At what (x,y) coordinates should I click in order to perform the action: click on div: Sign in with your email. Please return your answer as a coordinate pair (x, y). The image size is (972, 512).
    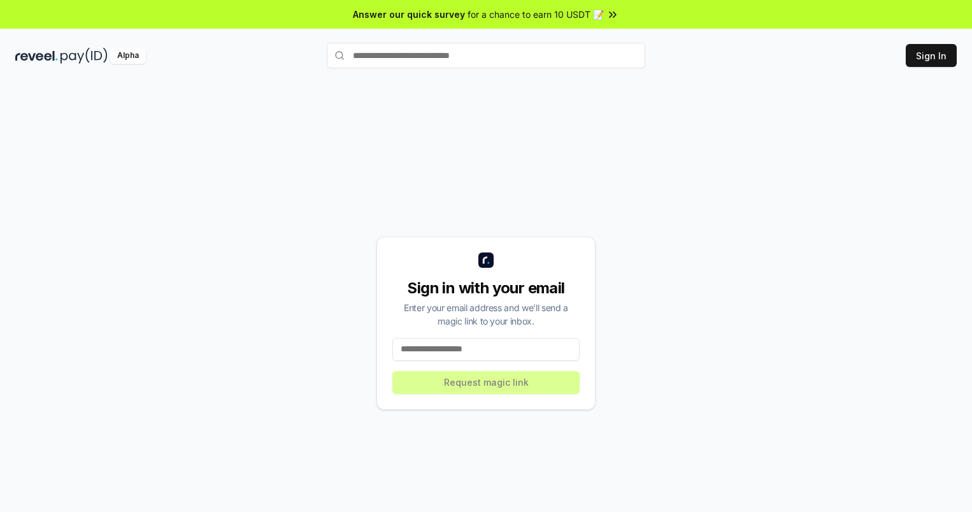
    Looking at the image, I should click on (486, 288).